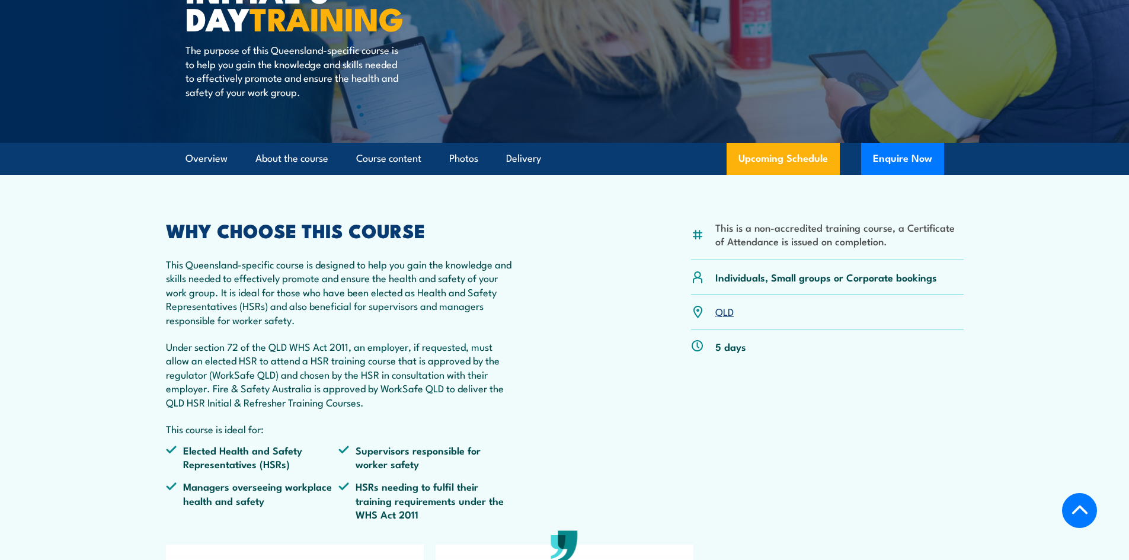  Describe the element at coordinates (425, 457) in the screenshot. I see `li: Supervisors responsible for worker safety` at that location.